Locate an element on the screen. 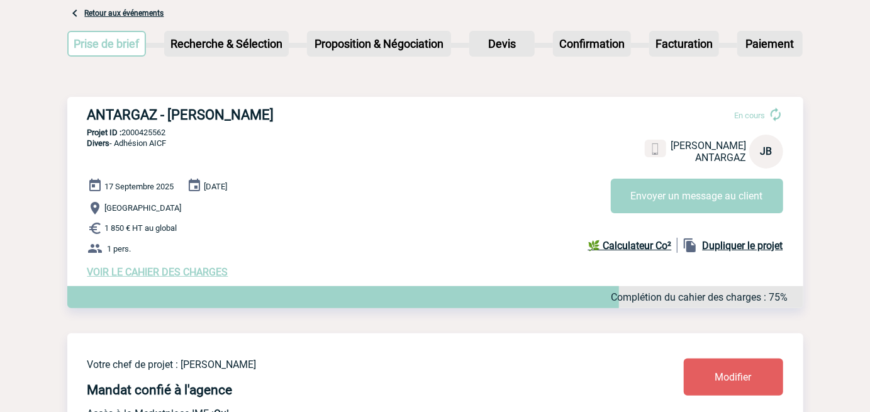 Image resolution: width=870 pixels, height=412 pixels. p: Prise de brief is located at coordinates (107, 43).